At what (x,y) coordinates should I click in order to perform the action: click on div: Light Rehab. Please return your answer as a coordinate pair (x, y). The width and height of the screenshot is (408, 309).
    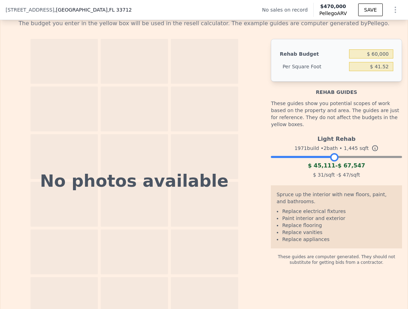
    Looking at the image, I should click on (336, 138).